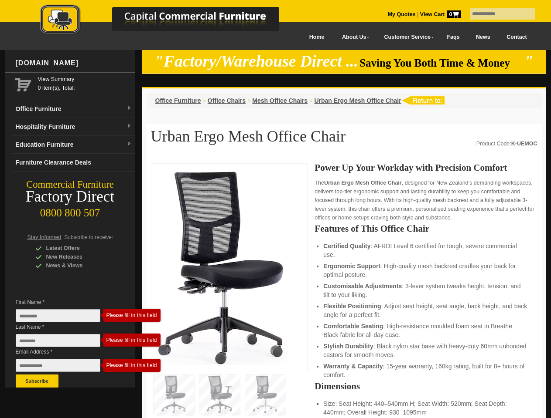 This screenshot has width=551, height=418. What do you see at coordinates (441, 63) in the screenshot?
I see `span: Saving You Both Time & Money` at bounding box center [441, 63].